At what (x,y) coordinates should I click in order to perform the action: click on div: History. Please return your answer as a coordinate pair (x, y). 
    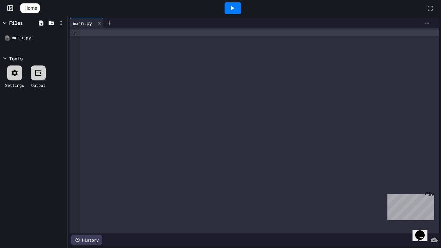
    Looking at the image, I should click on (86, 240).